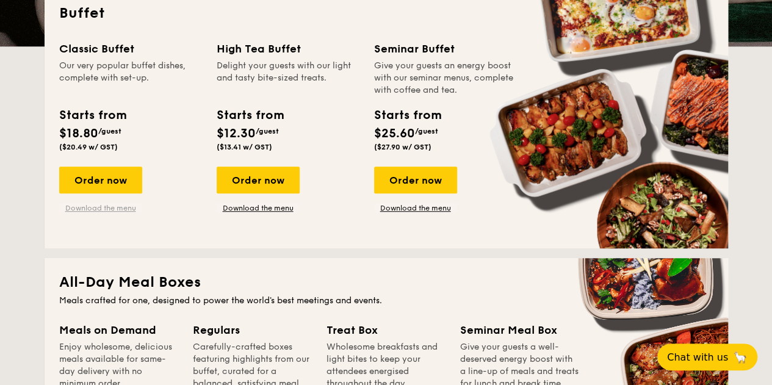  Describe the element at coordinates (236, 134) in the screenshot. I see `span: $12.30` at that location.